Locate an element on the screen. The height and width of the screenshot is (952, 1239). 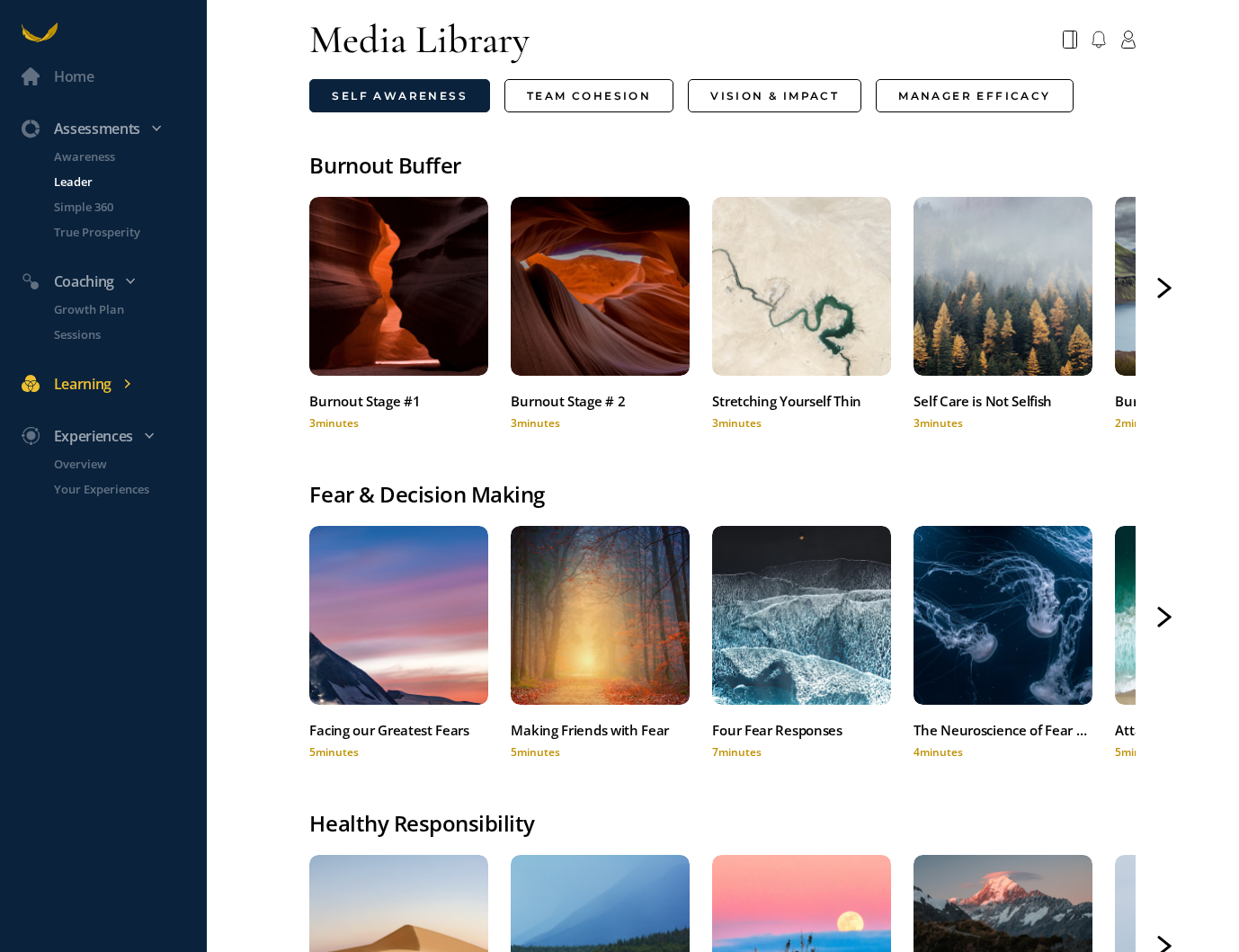
p: True Prosperity is located at coordinates (128, 232).